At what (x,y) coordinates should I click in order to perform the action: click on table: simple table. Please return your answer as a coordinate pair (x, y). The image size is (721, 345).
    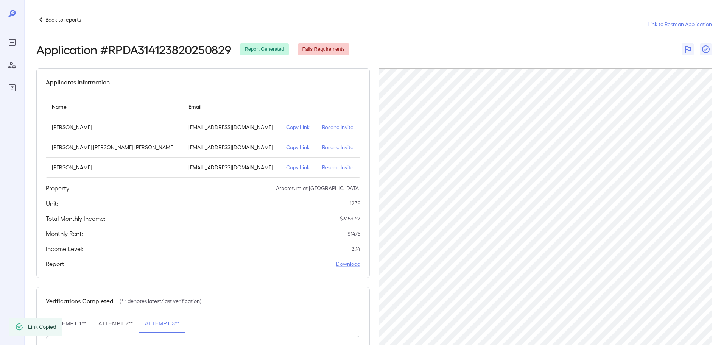
    Looking at the image, I should click on (203, 137).